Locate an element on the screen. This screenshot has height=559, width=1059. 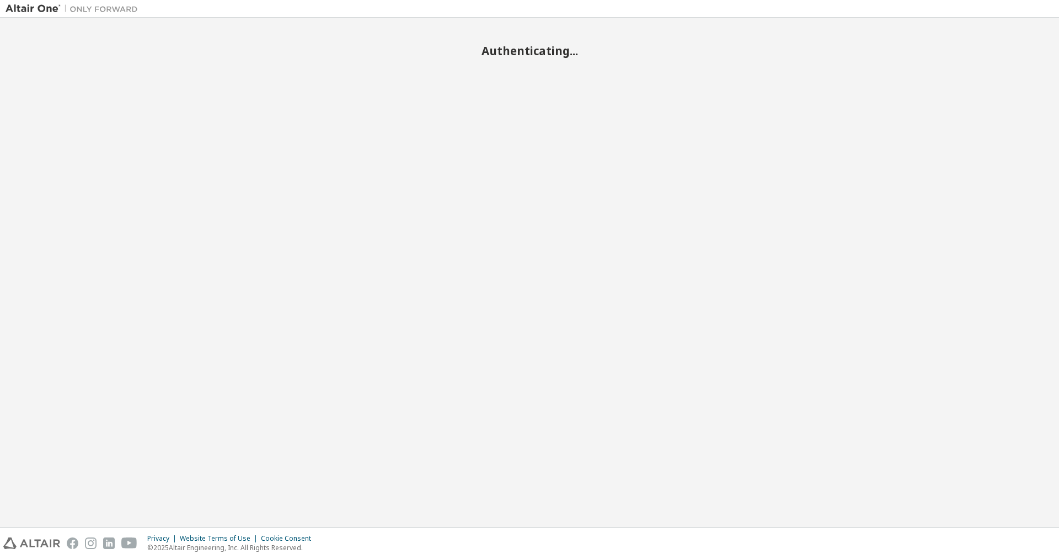
img: facebook.svg is located at coordinates (72, 543).